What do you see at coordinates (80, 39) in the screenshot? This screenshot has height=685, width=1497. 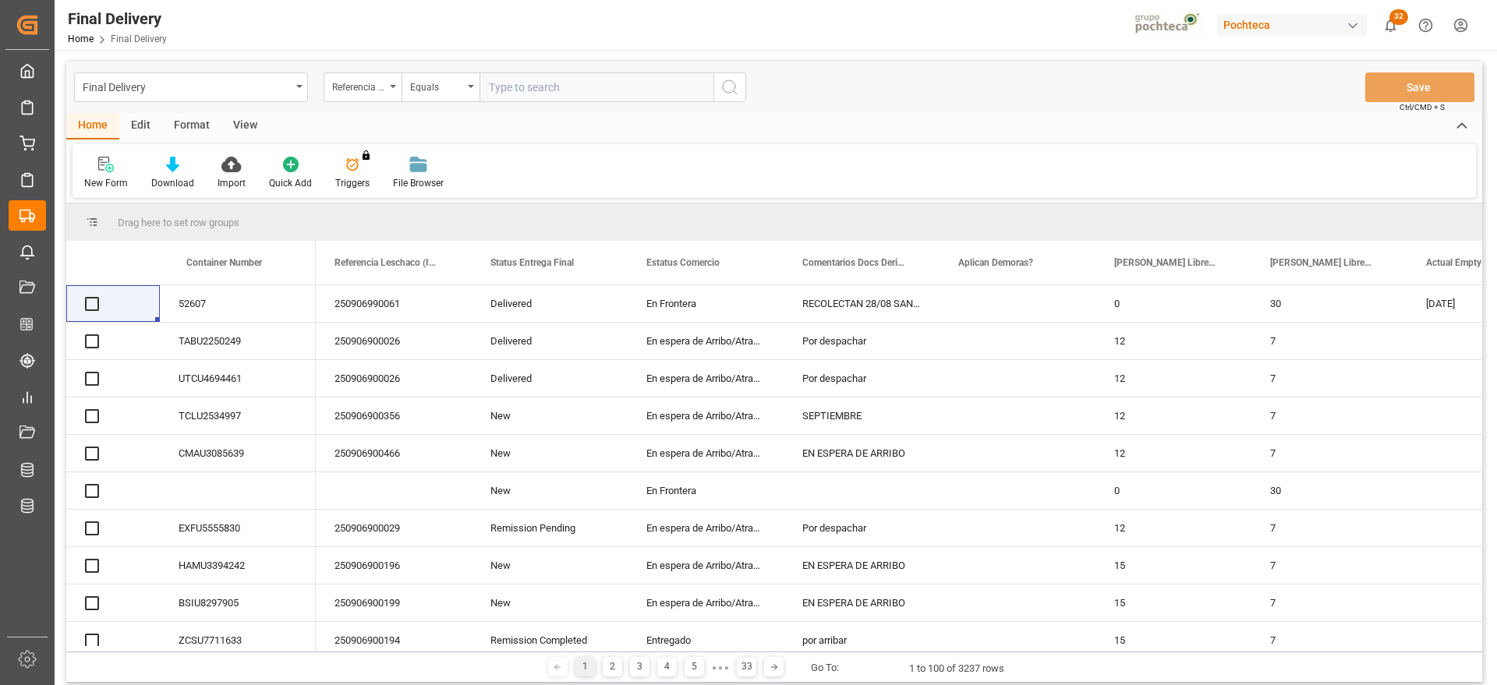 I see `a: Home` at bounding box center [80, 39].